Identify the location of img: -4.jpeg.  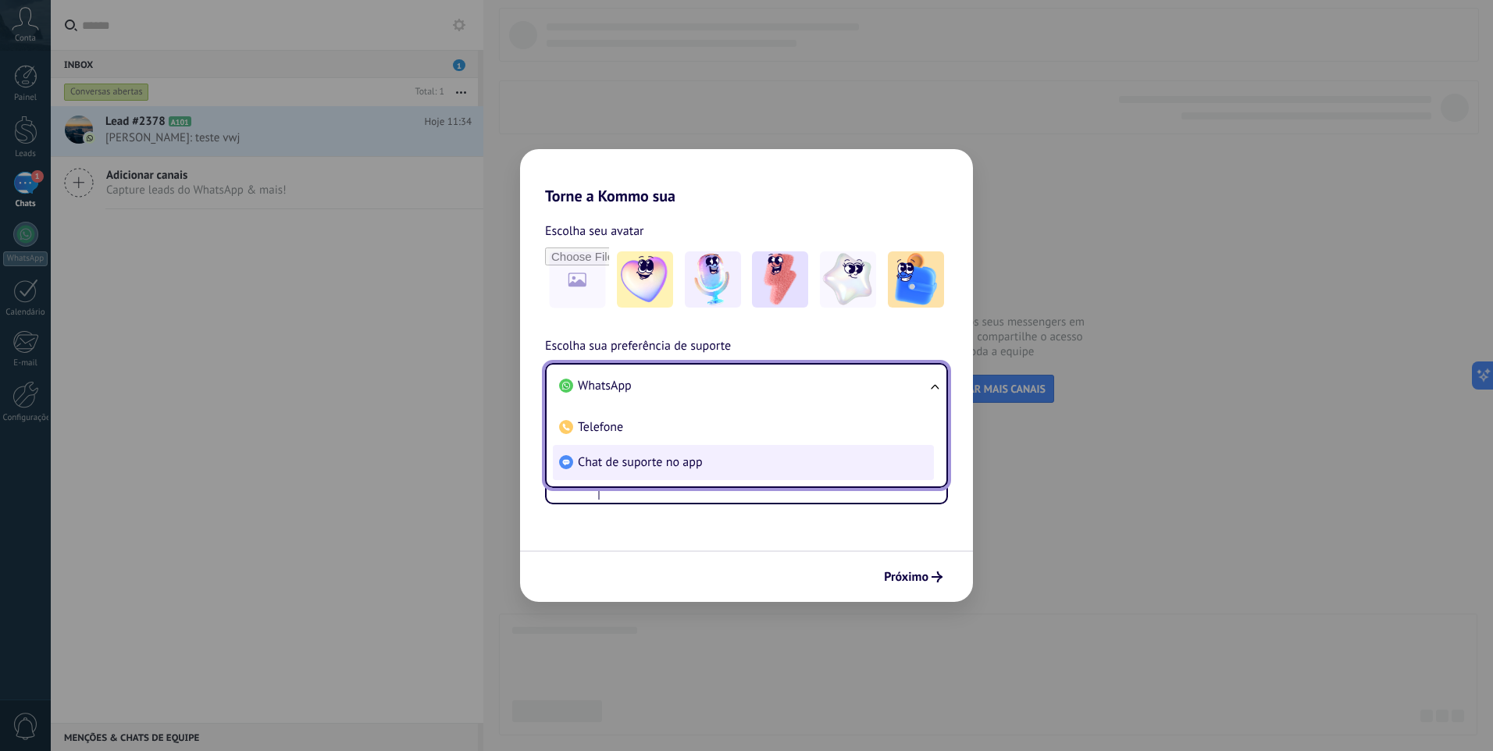
(848, 280).